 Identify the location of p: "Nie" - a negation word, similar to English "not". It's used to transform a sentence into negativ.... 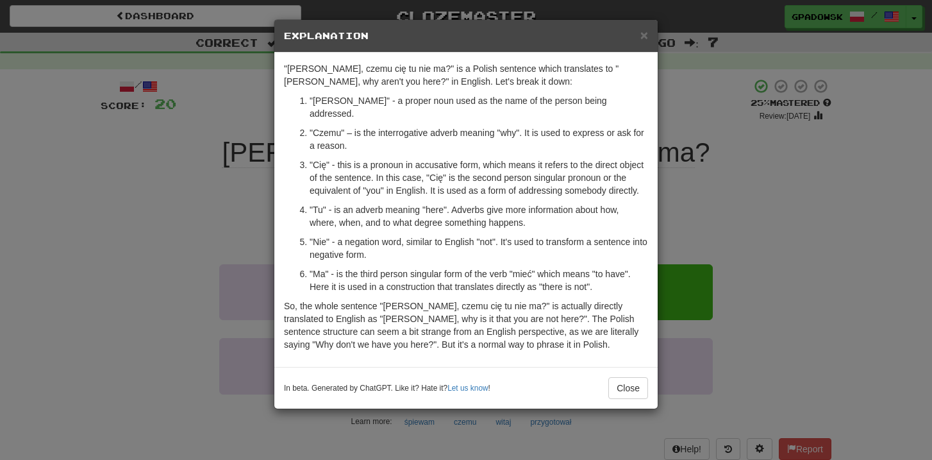
(479, 248).